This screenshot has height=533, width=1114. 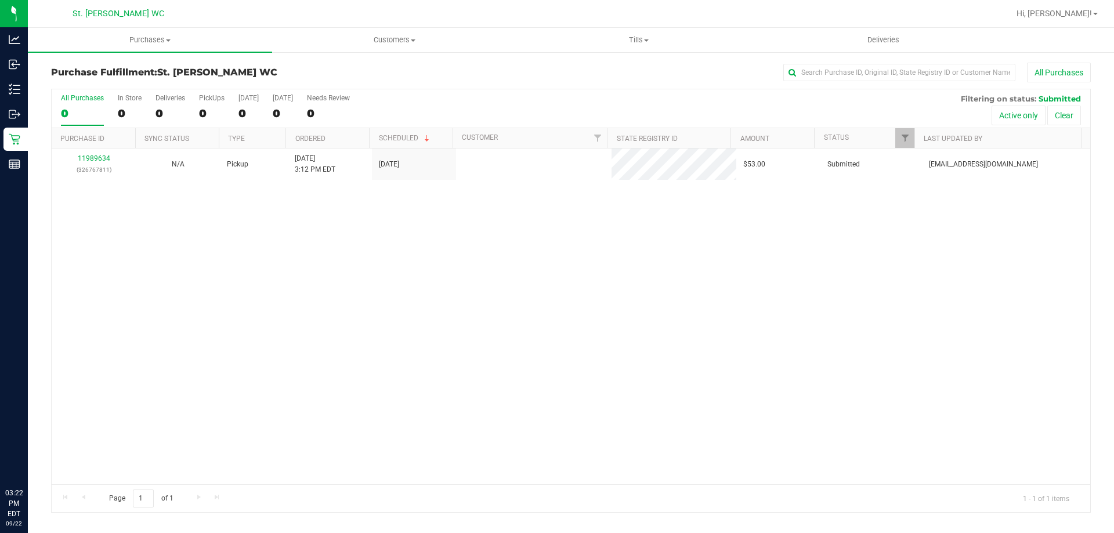 What do you see at coordinates (883, 40) in the screenshot?
I see `span: Deliveries` at bounding box center [883, 40].